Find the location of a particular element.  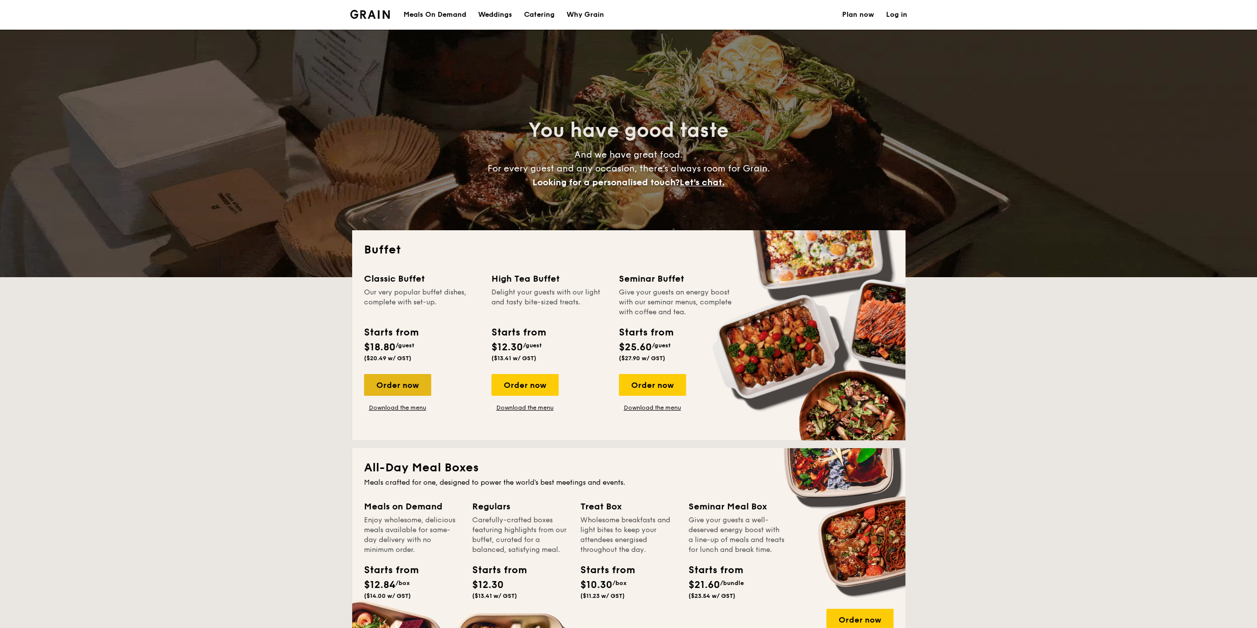

div: Enjoy wholesome, delicious meals available for same-day delivery with no minimum order. is located at coordinates (412, 535).